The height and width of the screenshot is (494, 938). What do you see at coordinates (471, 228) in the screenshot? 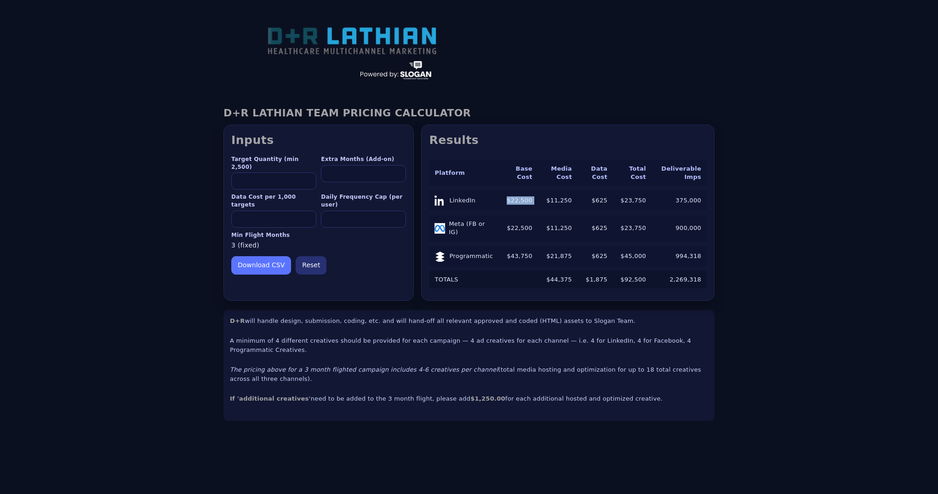
I see `span: Meta (FB or IG)` at bounding box center [471, 228].